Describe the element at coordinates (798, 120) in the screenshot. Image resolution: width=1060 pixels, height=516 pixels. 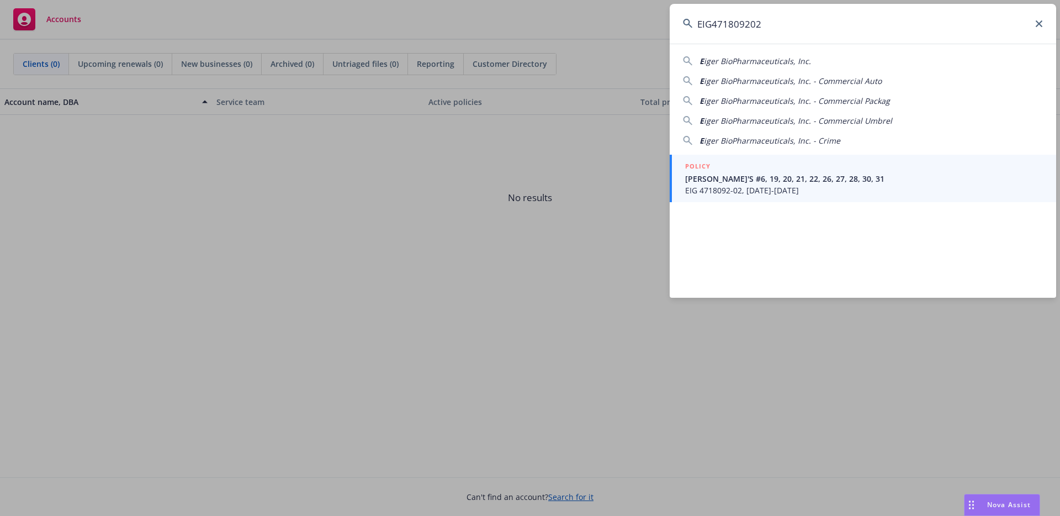
I see `span: iger BioPharmaceuticals, Inc. - Commercial Umbrel` at that location.